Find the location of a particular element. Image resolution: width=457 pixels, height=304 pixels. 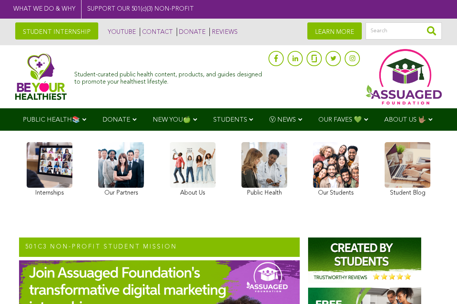

span: Ⓥ NEWS is located at coordinates (282, 120).